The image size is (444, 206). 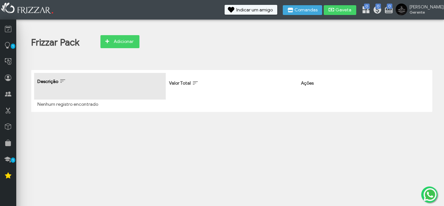 What do you see at coordinates (232, 86) in the screenshot?
I see `th: Valor Total: activate to sort column ascending` at bounding box center [232, 86].